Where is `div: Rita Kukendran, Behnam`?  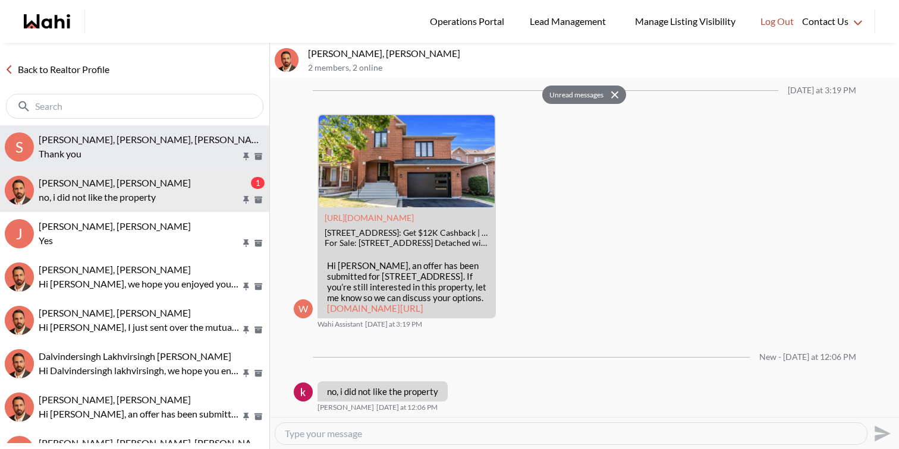 div: Rita Kukendran, Behnam is located at coordinates (19, 320).